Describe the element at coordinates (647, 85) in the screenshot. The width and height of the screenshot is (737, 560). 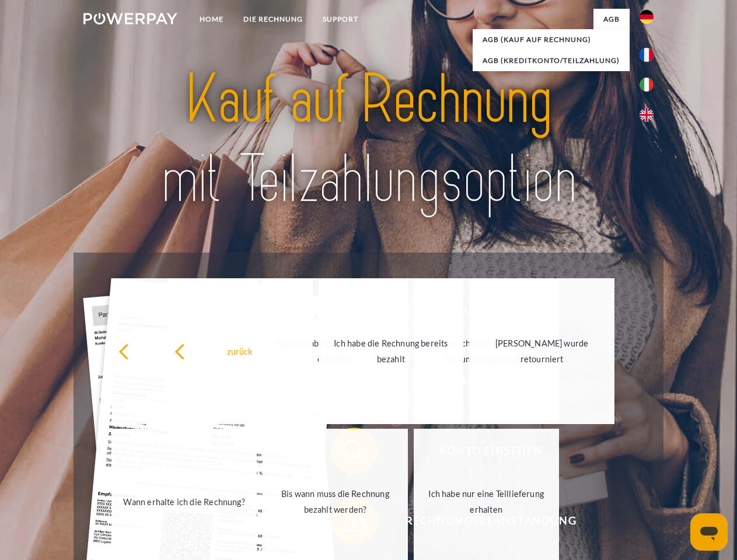
I see `img: it` at that location.